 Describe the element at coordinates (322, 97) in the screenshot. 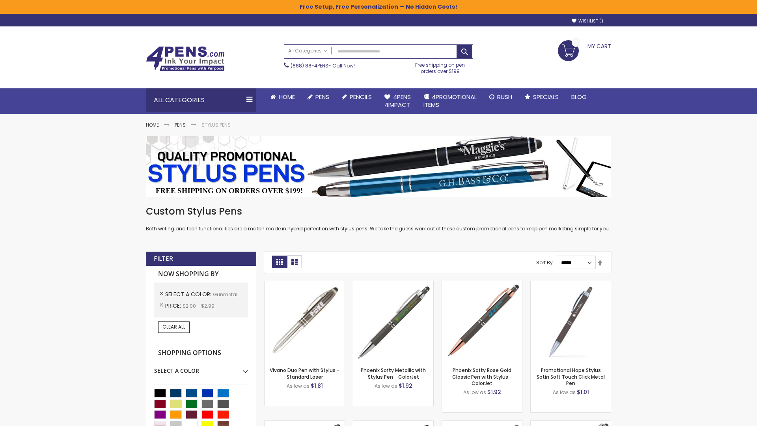

I see `span: Pens` at that location.